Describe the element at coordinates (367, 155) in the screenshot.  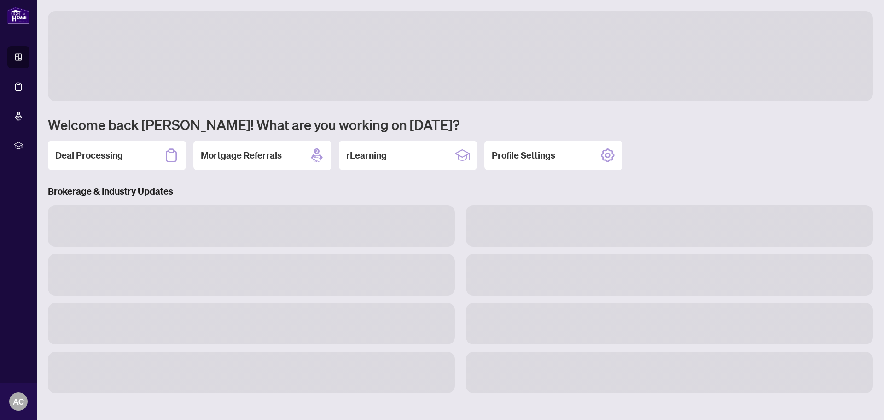
I see `h2: rLearning` at that location.